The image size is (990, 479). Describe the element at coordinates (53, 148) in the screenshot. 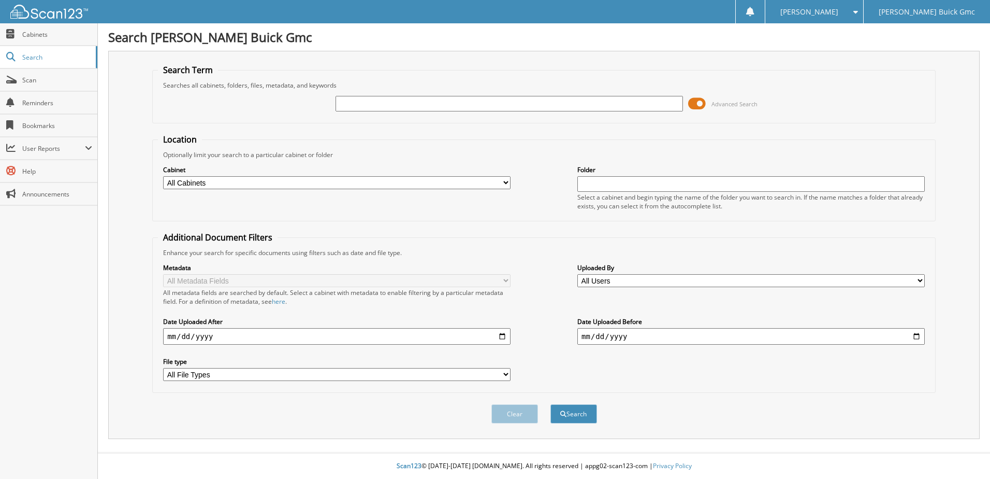

I see `span: User Reports` at that location.